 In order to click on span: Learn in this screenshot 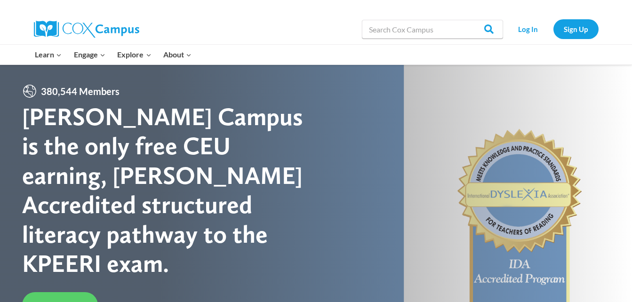, I will do `click(48, 55)`.